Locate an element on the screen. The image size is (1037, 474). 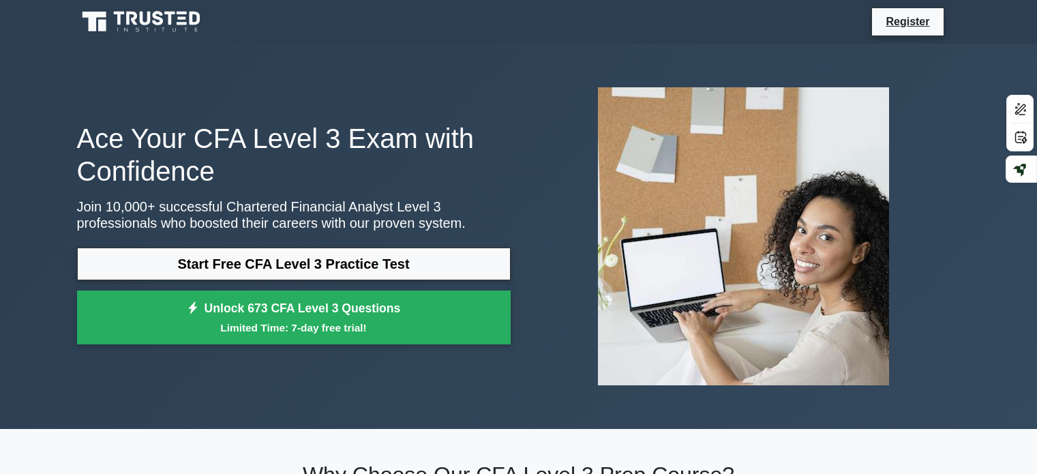
a: Start Free CFA Level 3 Practice Test is located at coordinates (294, 264).